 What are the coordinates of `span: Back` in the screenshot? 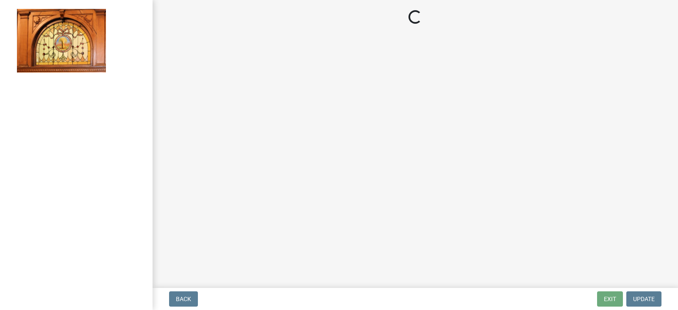 It's located at (184, 299).